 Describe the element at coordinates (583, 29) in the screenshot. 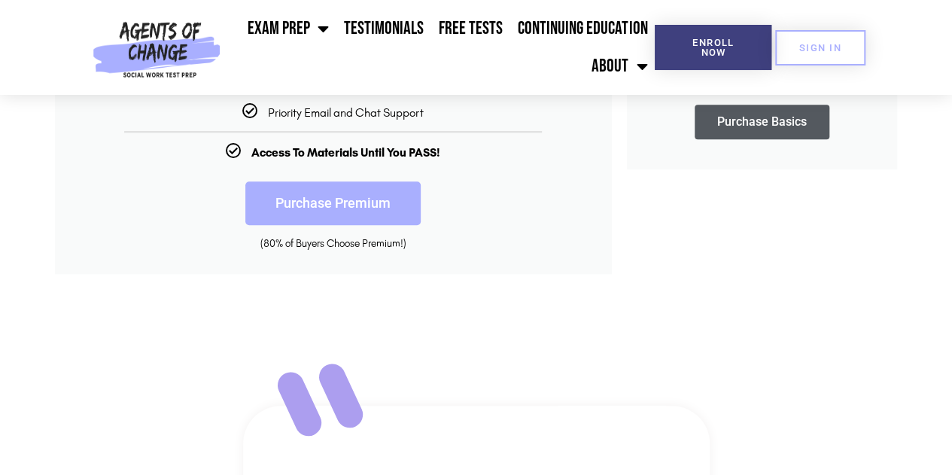

I see `a: Continuing Education` at that location.